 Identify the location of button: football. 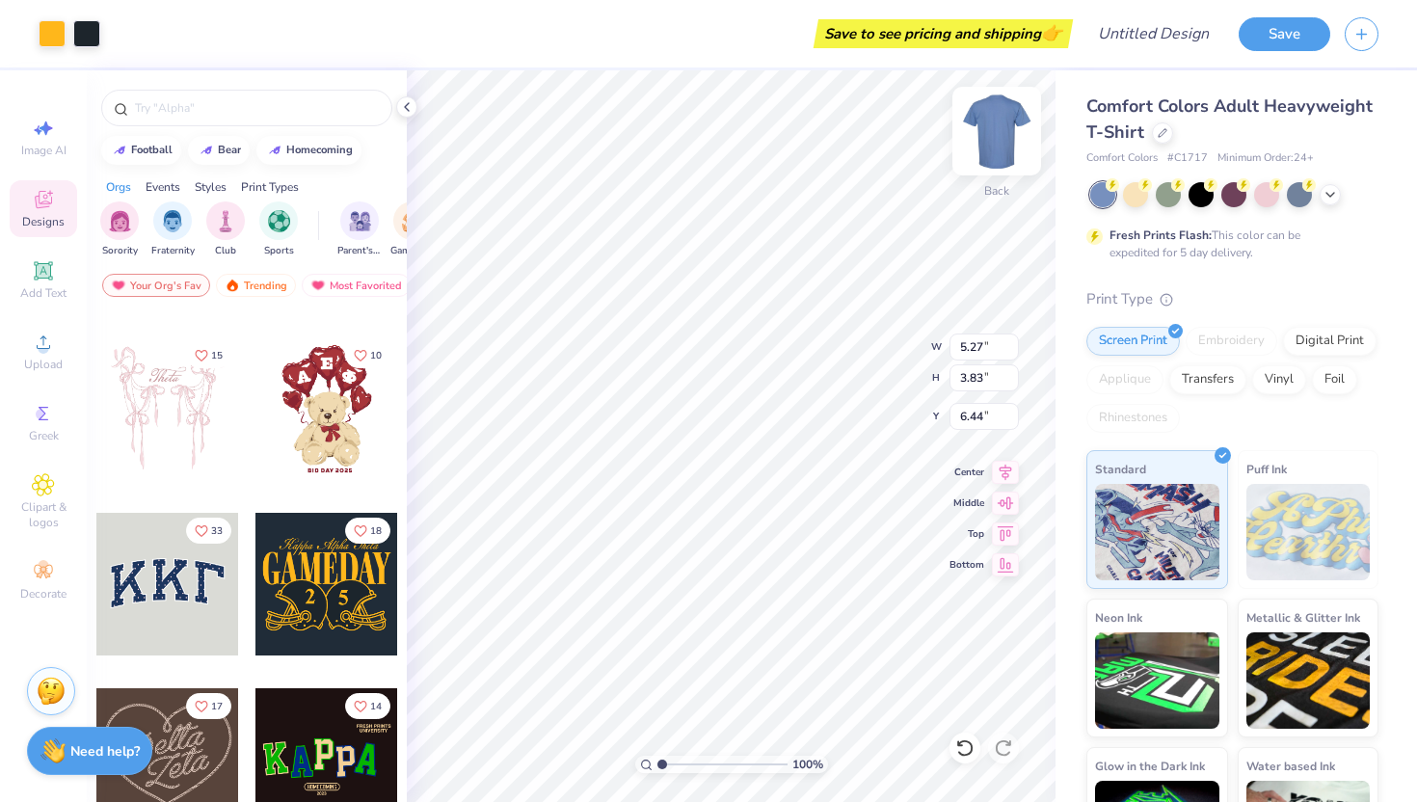
(141, 150).